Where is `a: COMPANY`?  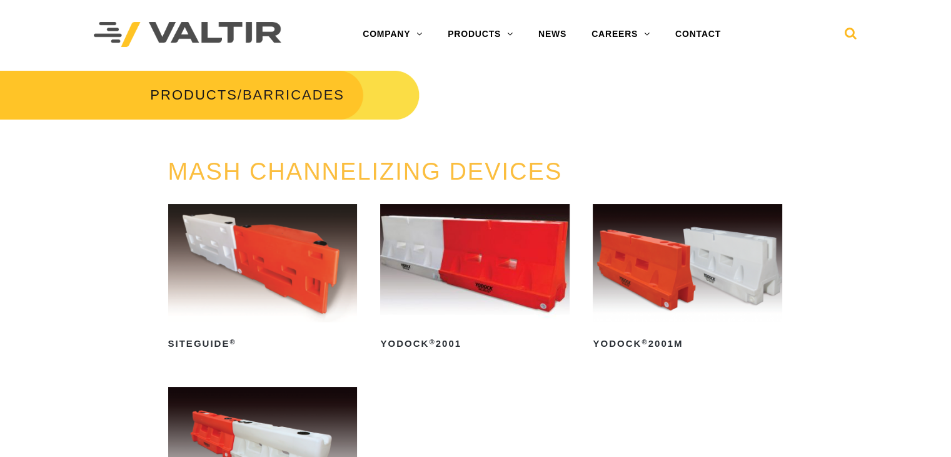
a: COMPANY is located at coordinates (393, 34).